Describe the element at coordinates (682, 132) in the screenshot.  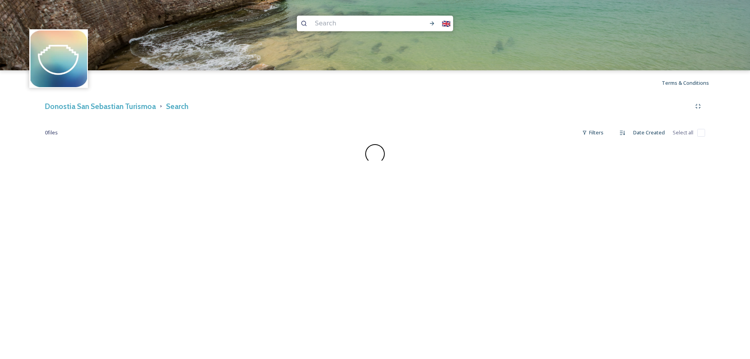
I see `span: Select all` at that location.